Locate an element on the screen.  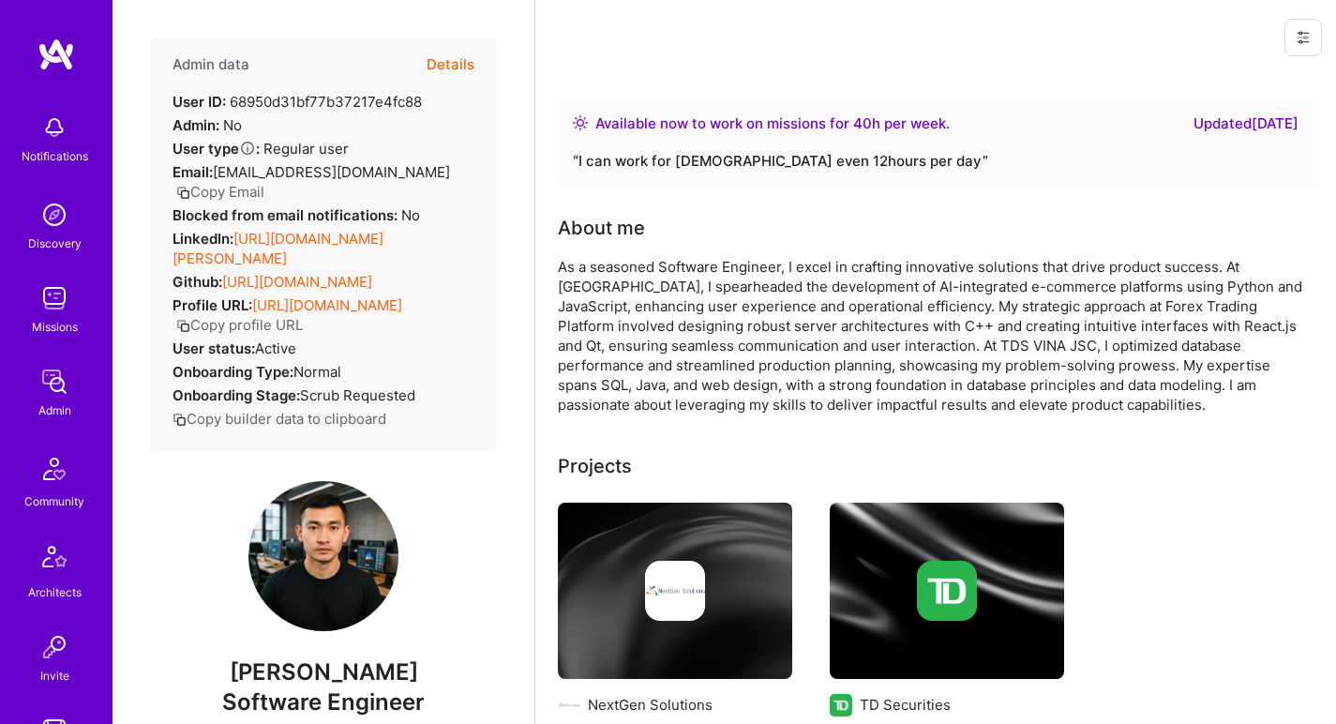
button: Copy Email is located at coordinates (220, 191).